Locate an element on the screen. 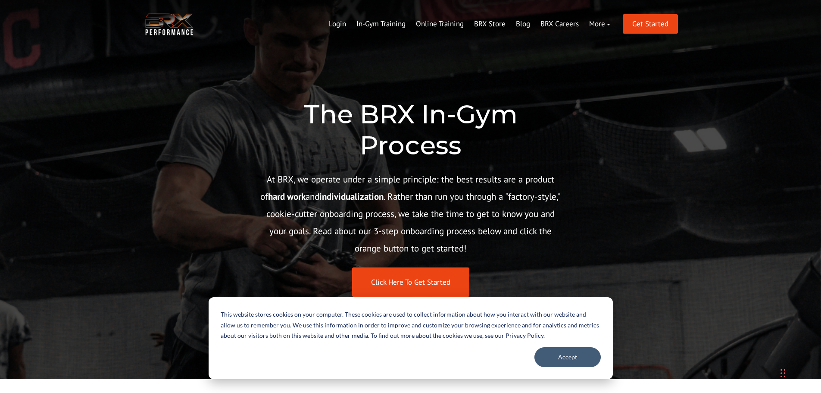  a: In-Gym Training is located at coordinates (381, 24).